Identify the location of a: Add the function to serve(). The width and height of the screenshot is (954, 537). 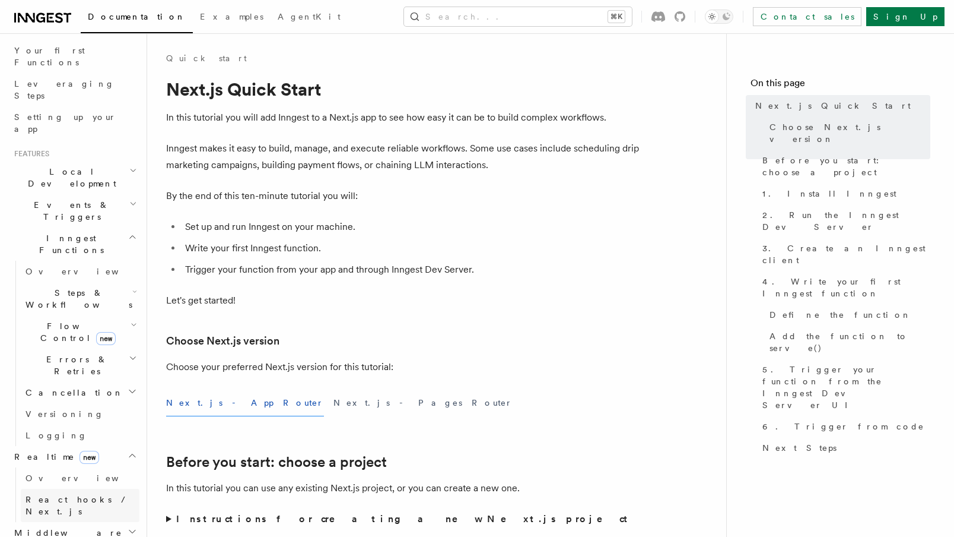
(848, 342).